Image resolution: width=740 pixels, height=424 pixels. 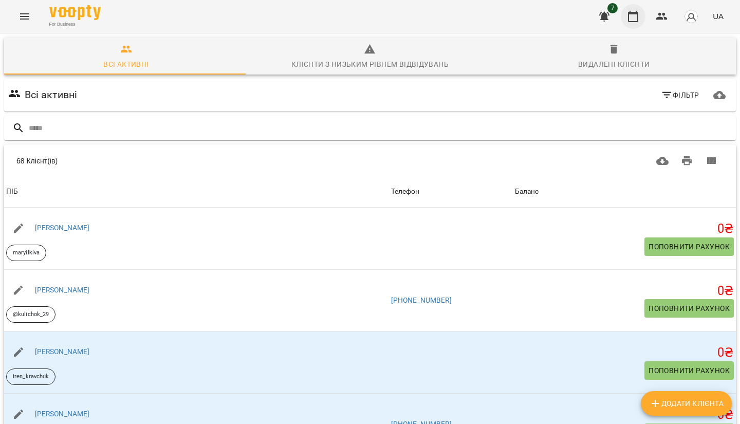 What do you see at coordinates (406, 192) in the screenshot?
I see `div: Телефон` at bounding box center [406, 192].